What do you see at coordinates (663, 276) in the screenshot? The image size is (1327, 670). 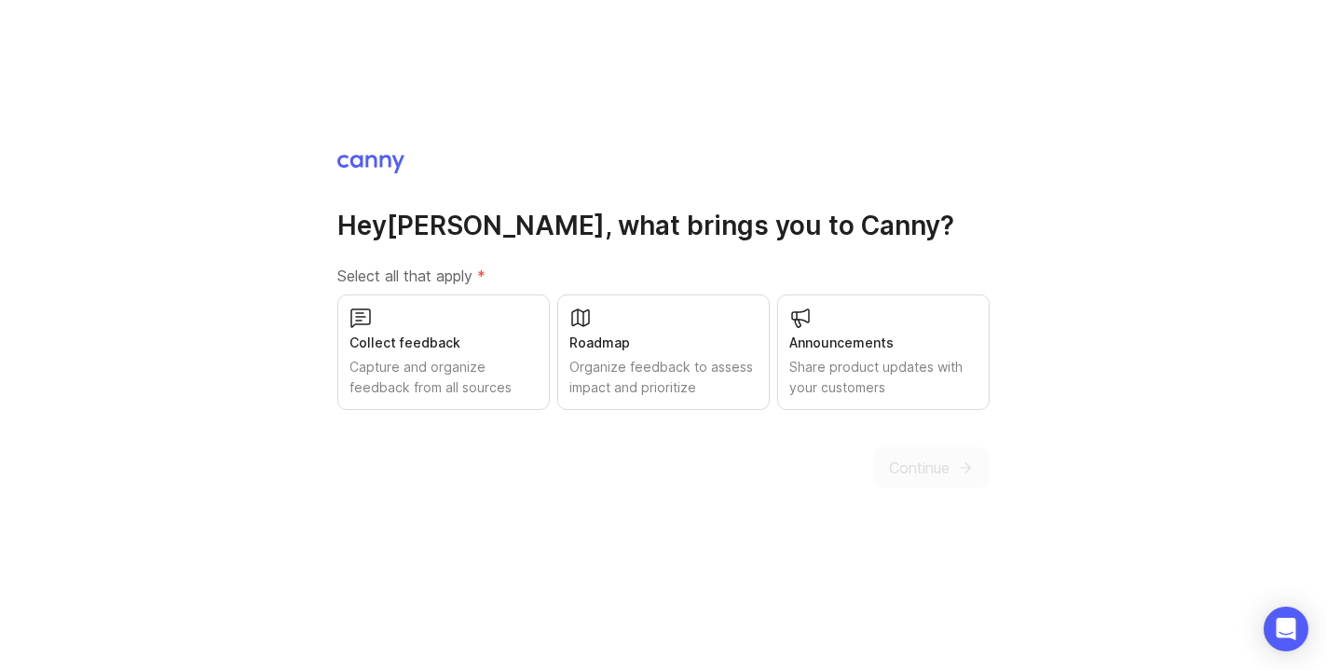 I see `label: Select all that apply` at bounding box center [663, 276].